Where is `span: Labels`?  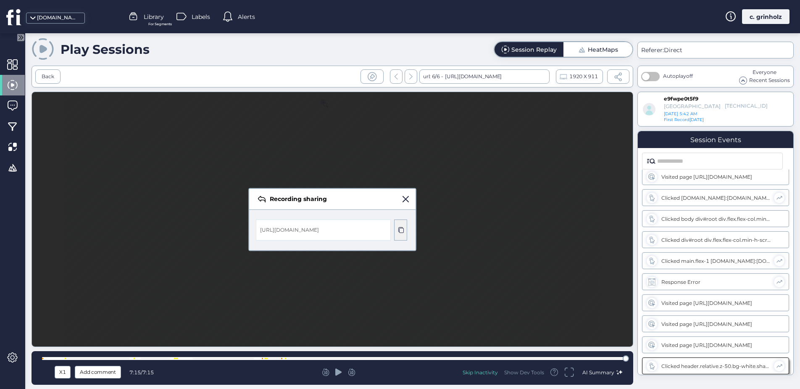 span: Labels is located at coordinates (201, 17).